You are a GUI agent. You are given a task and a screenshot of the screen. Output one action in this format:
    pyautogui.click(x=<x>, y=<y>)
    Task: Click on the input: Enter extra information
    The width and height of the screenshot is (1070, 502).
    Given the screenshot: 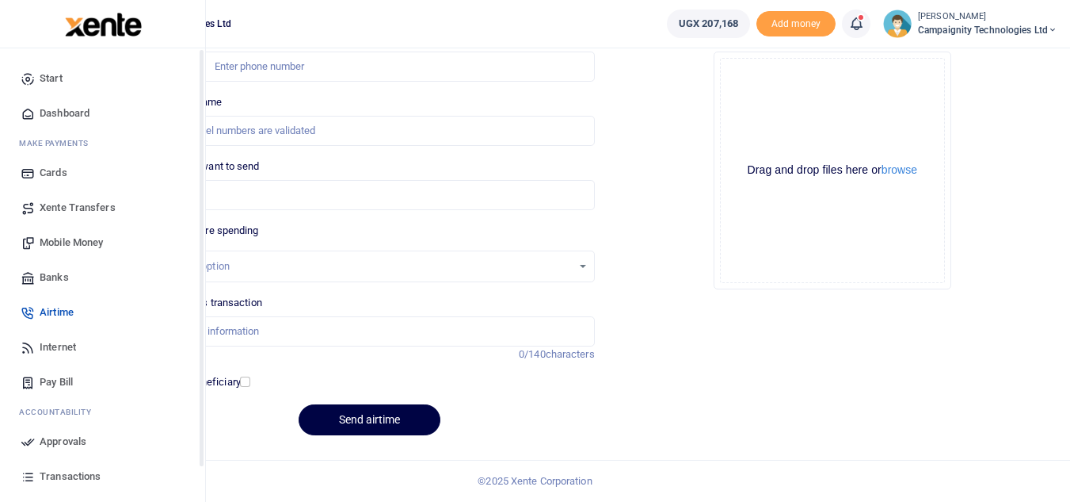 What is the action you would take?
    pyautogui.click(x=369, y=331)
    